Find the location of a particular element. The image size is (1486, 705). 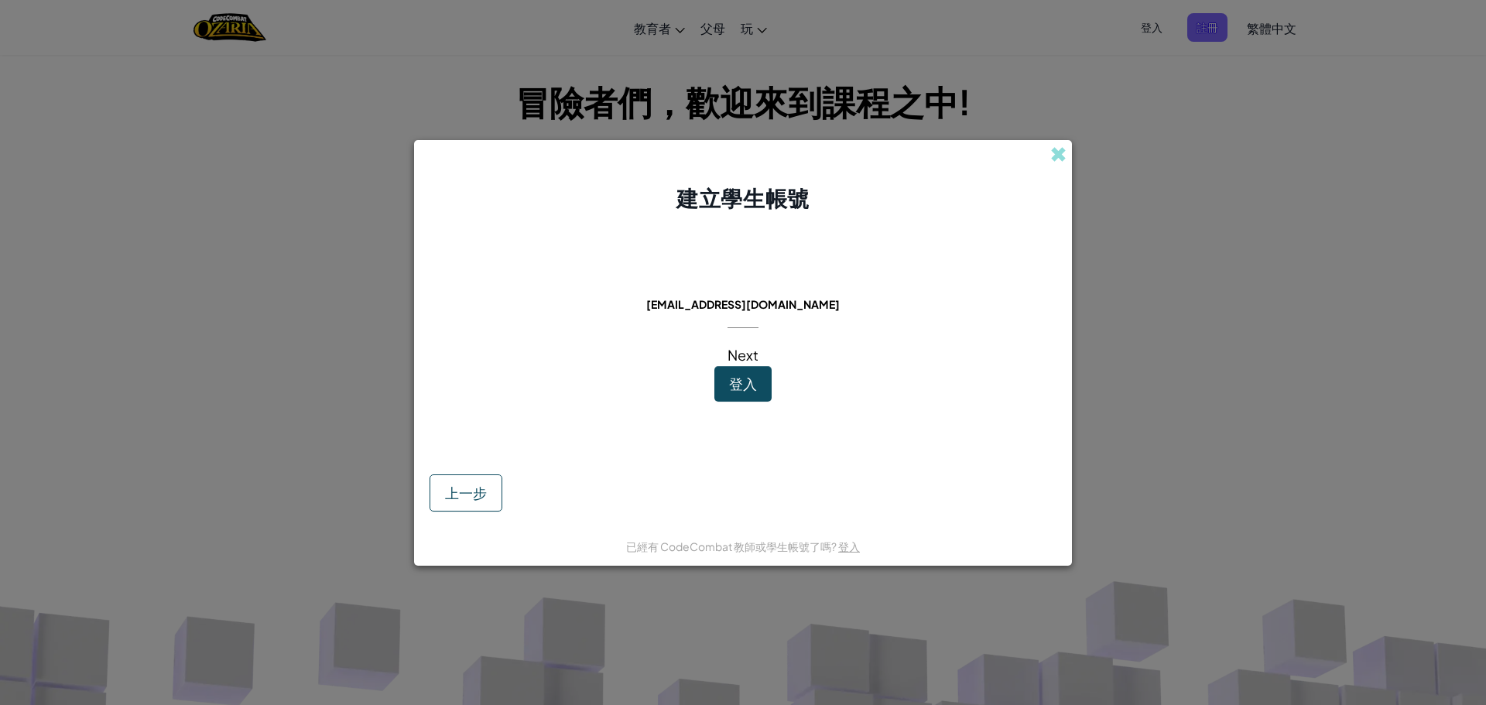

span: 登入 is located at coordinates (743, 383).